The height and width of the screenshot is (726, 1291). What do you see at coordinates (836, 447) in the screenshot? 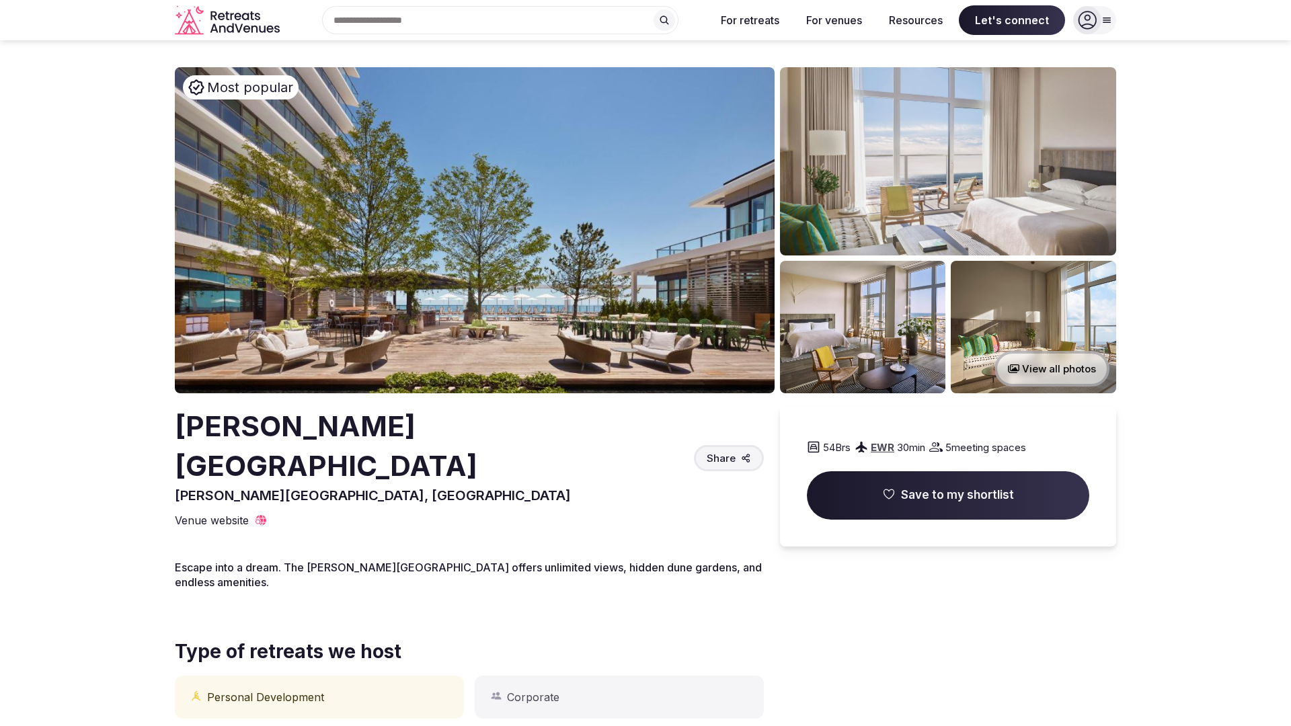
I see `span: 54 Brs` at bounding box center [836, 447].